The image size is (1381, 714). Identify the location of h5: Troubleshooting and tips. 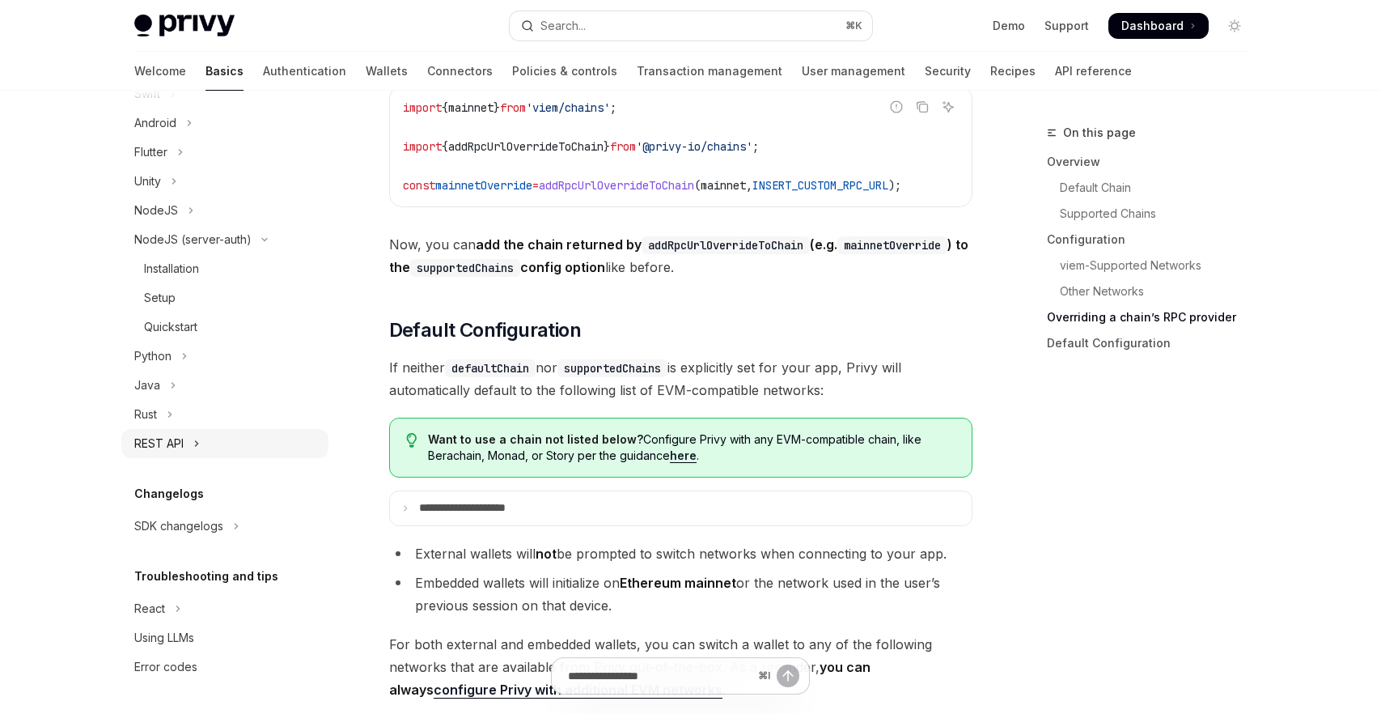
(206, 576).